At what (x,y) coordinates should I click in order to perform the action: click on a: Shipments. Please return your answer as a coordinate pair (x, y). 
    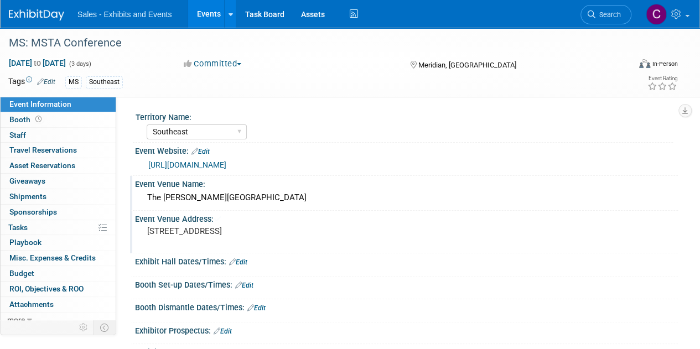
    Looking at the image, I should click on (58, 196).